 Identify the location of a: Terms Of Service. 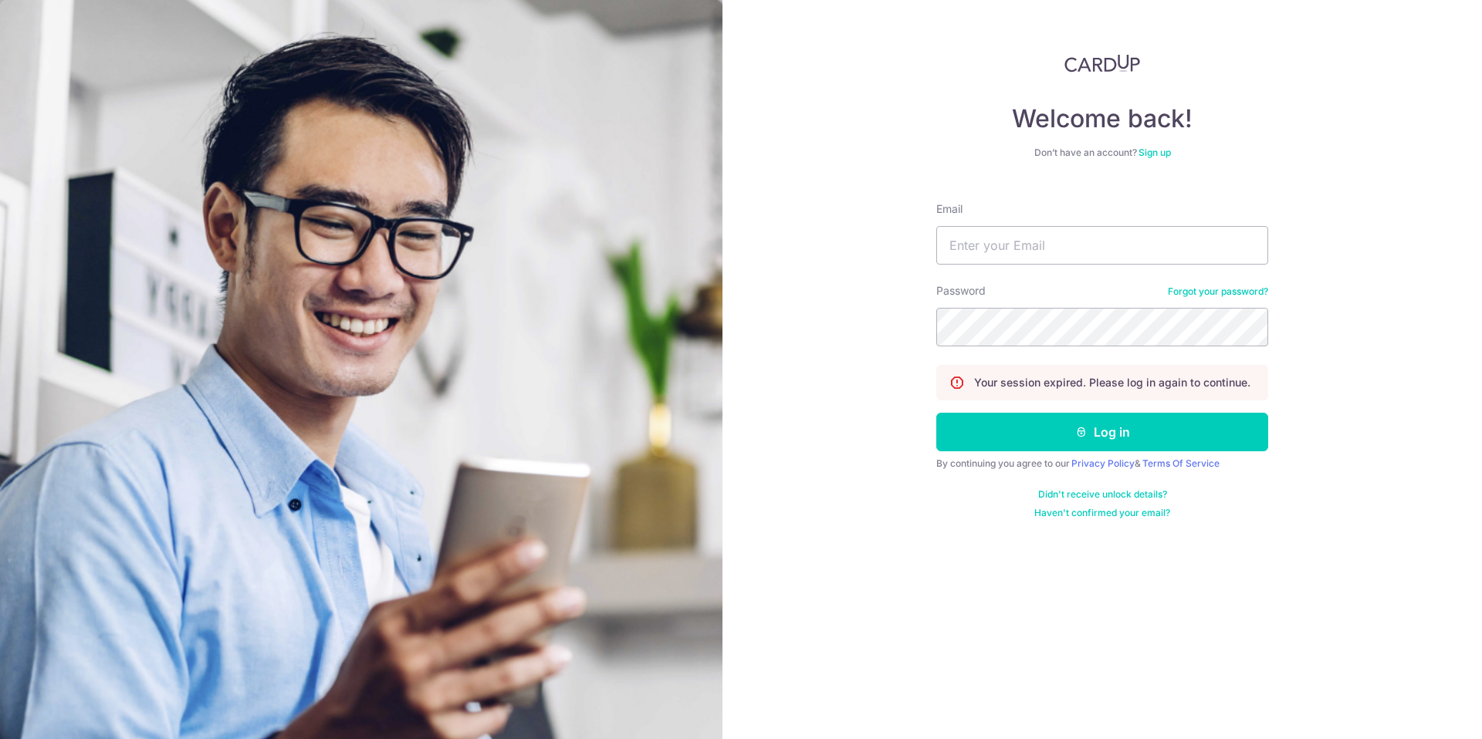
(1181, 463).